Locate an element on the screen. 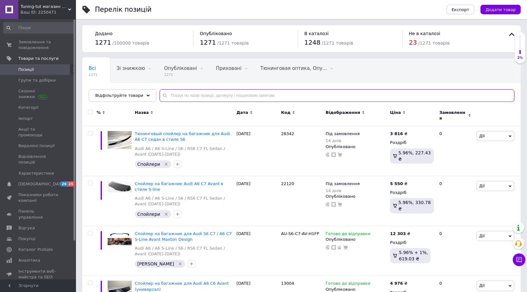 The width and height of the screenshot is (527, 292). span: Замовлення та повідомлення is located at coordinates (38, 45).